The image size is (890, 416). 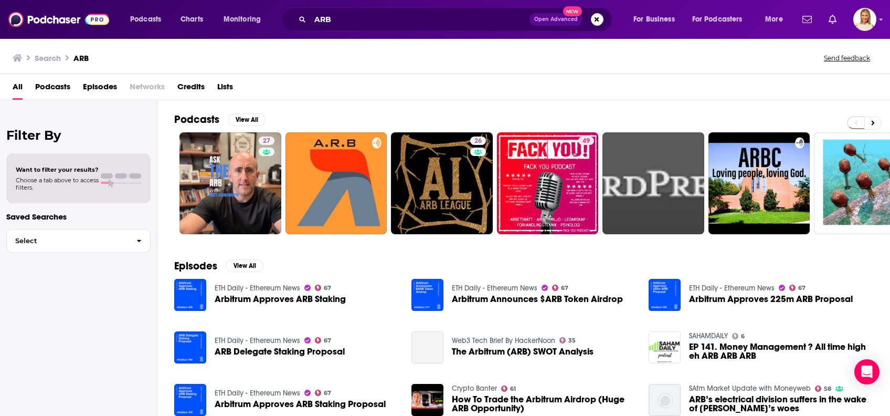 I want to click on a: Crypto Banter, so click(x=474, y=388).